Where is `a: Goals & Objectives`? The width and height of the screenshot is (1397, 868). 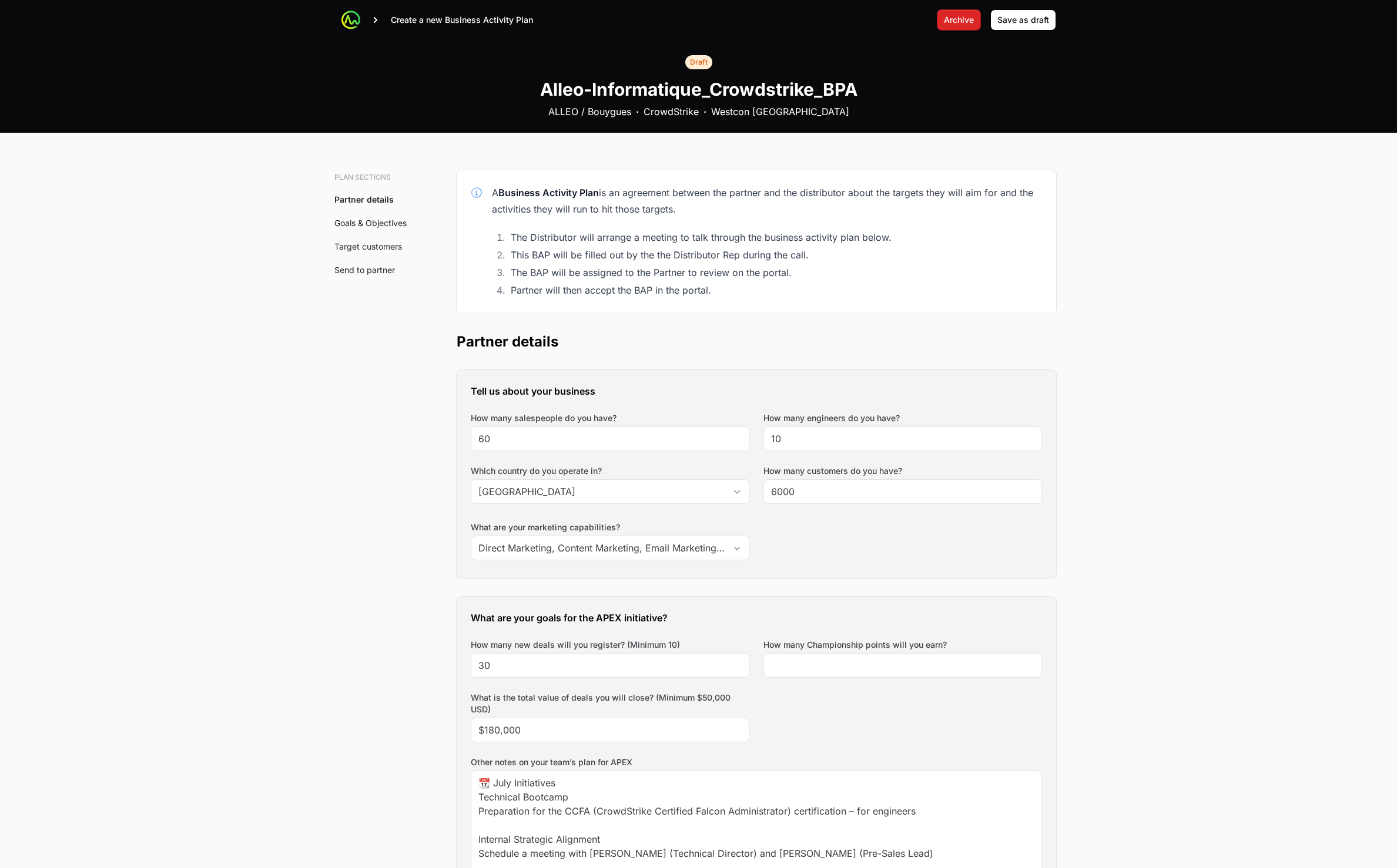
a: Goals & Objectives is located at coordinates (371, 223).